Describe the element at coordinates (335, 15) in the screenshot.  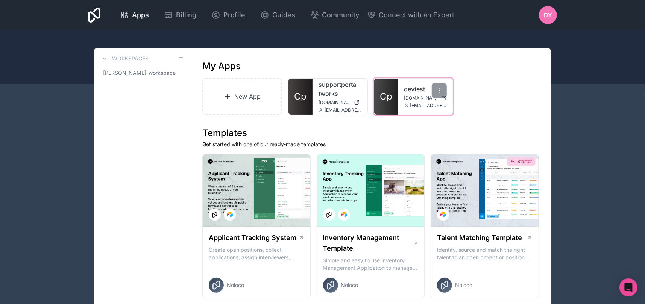
I see `a: Community` at that location.